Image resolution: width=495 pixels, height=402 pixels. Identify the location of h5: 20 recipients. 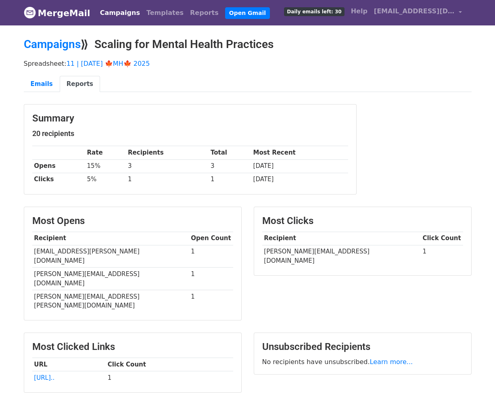
(190, 134).